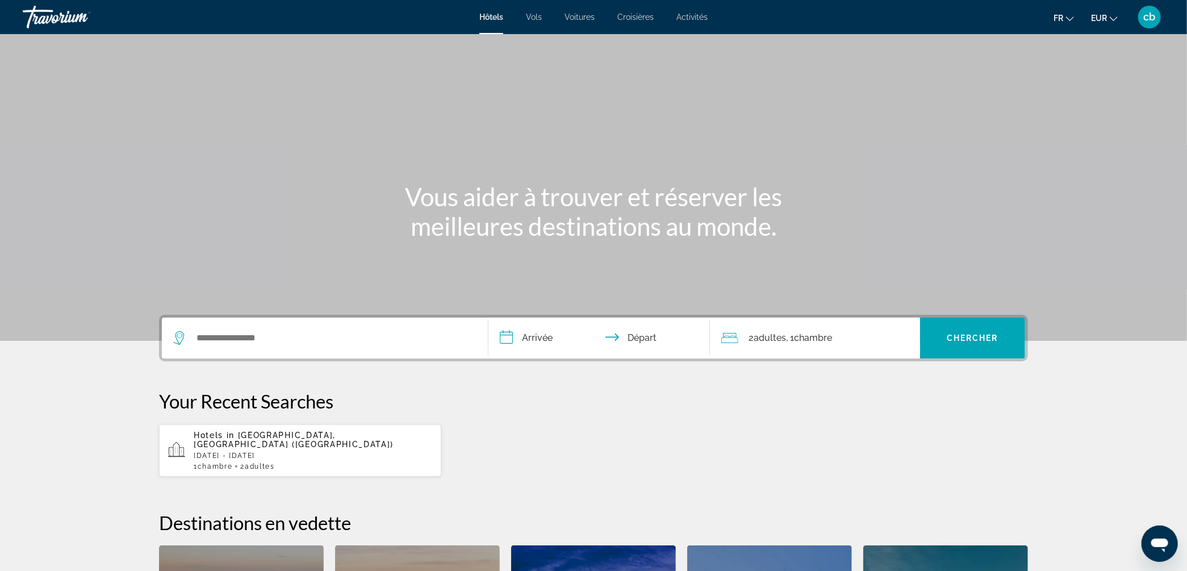 The image size is (1187, 571). What do you see at coordinates (972, 338) in the screenshot?
I see `button: Chercher` at bounding box center [972, 338].